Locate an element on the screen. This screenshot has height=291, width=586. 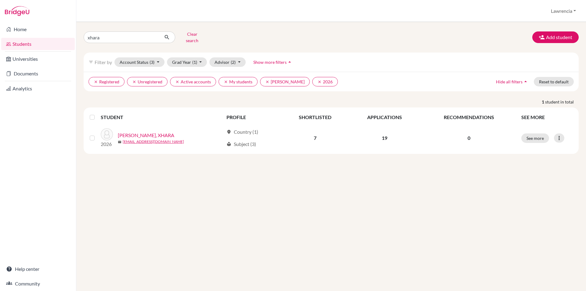
i: filter_list is located at coordinates (91, 62).